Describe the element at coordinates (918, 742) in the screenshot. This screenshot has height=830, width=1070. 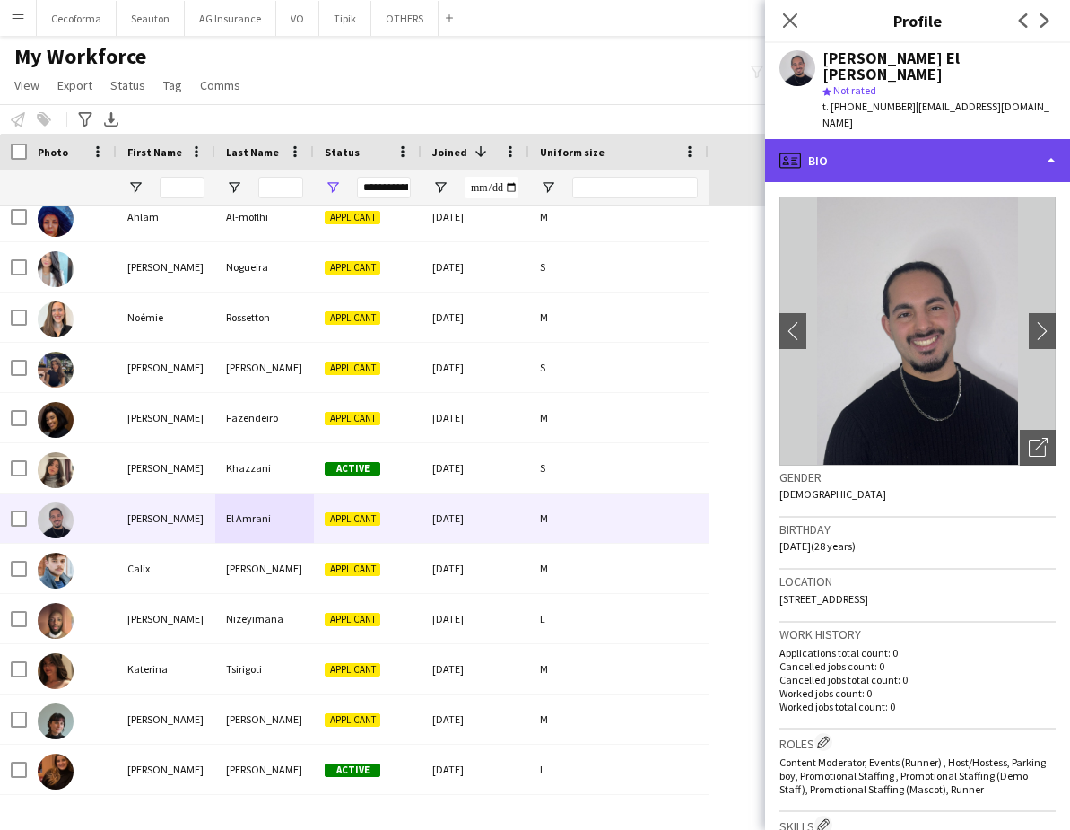
I see `h3: Roles` at that location.